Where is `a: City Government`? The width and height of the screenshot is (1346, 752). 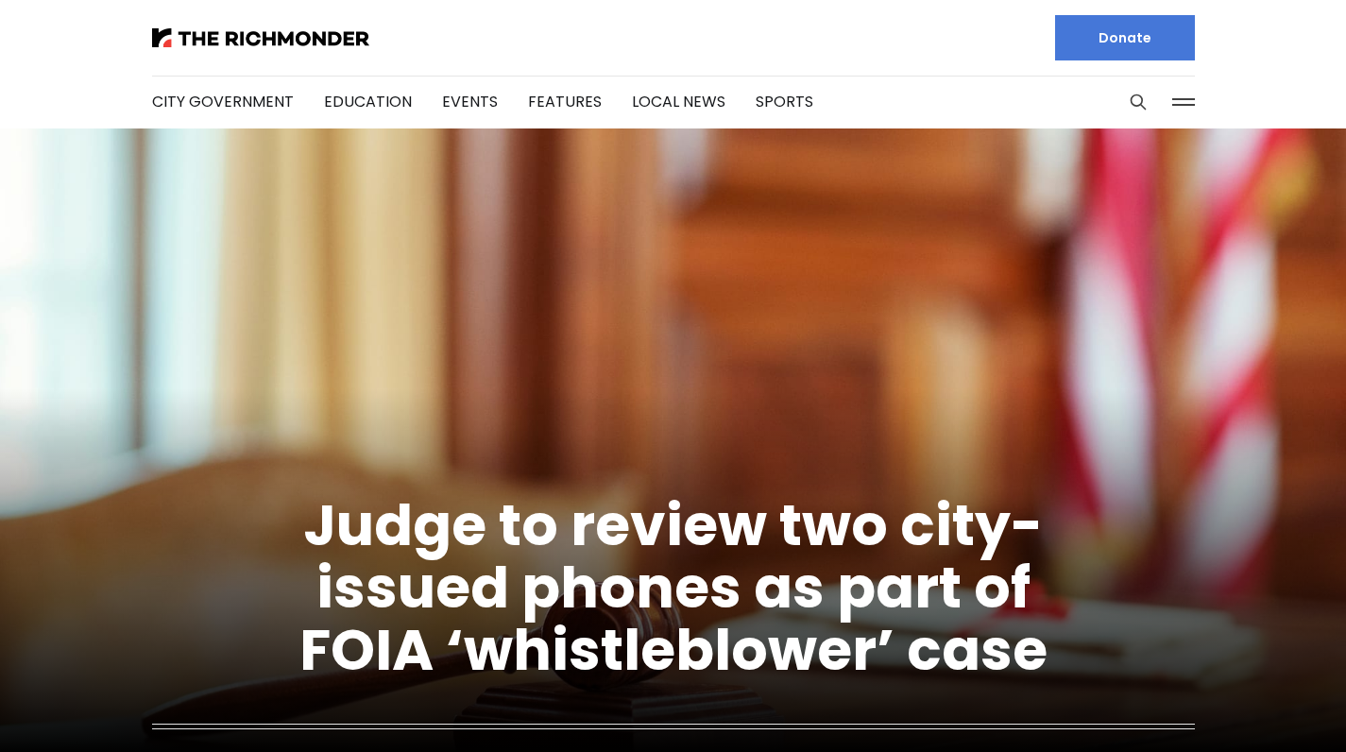
a: City Government is located at coordinates (223, 101).